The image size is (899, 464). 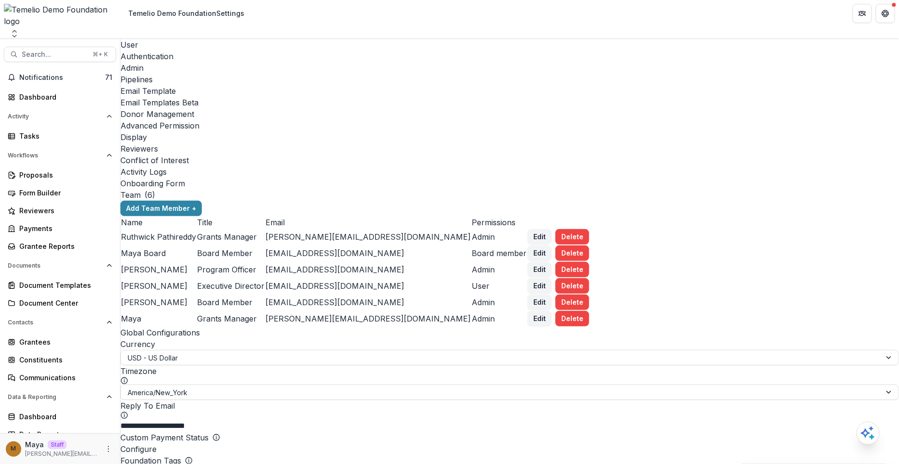 I want to click on button: Search..., so click(x=60, y=54).